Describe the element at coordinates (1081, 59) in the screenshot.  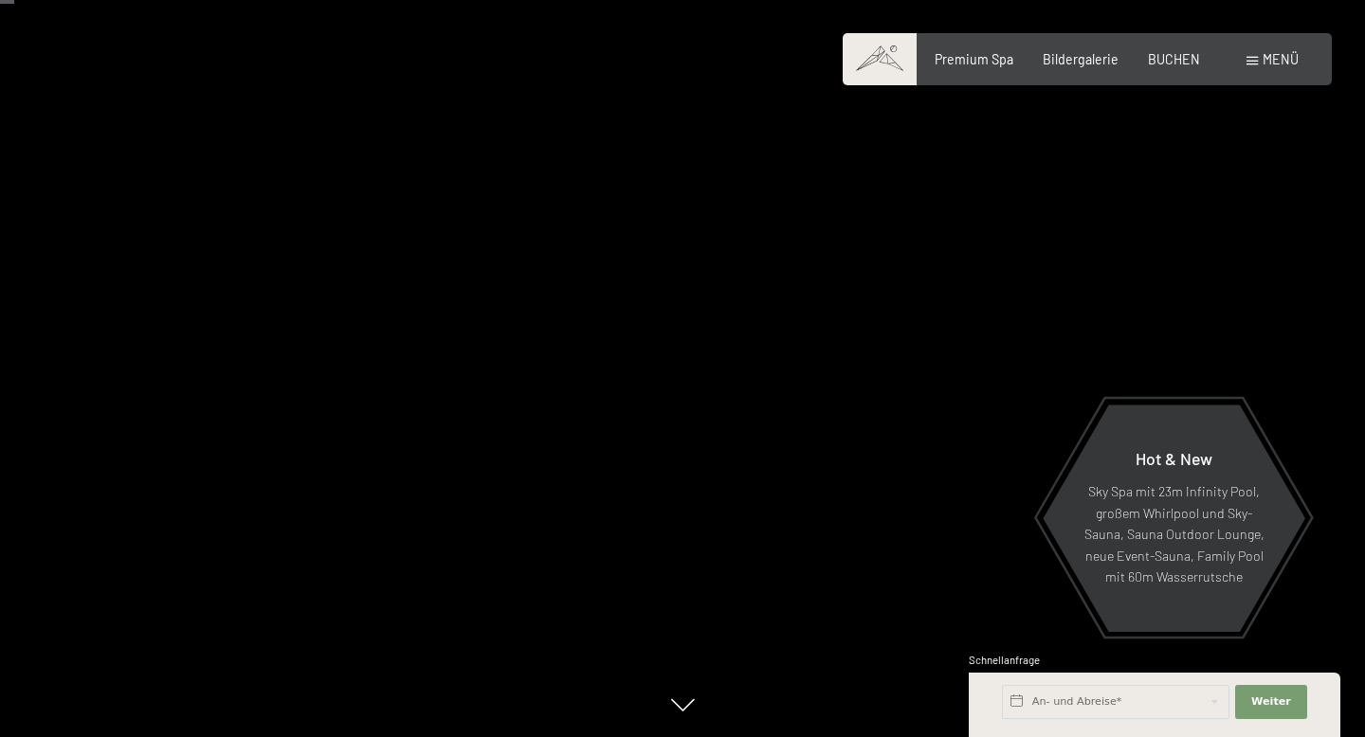
I see `span: Bildergalerie` at that location.